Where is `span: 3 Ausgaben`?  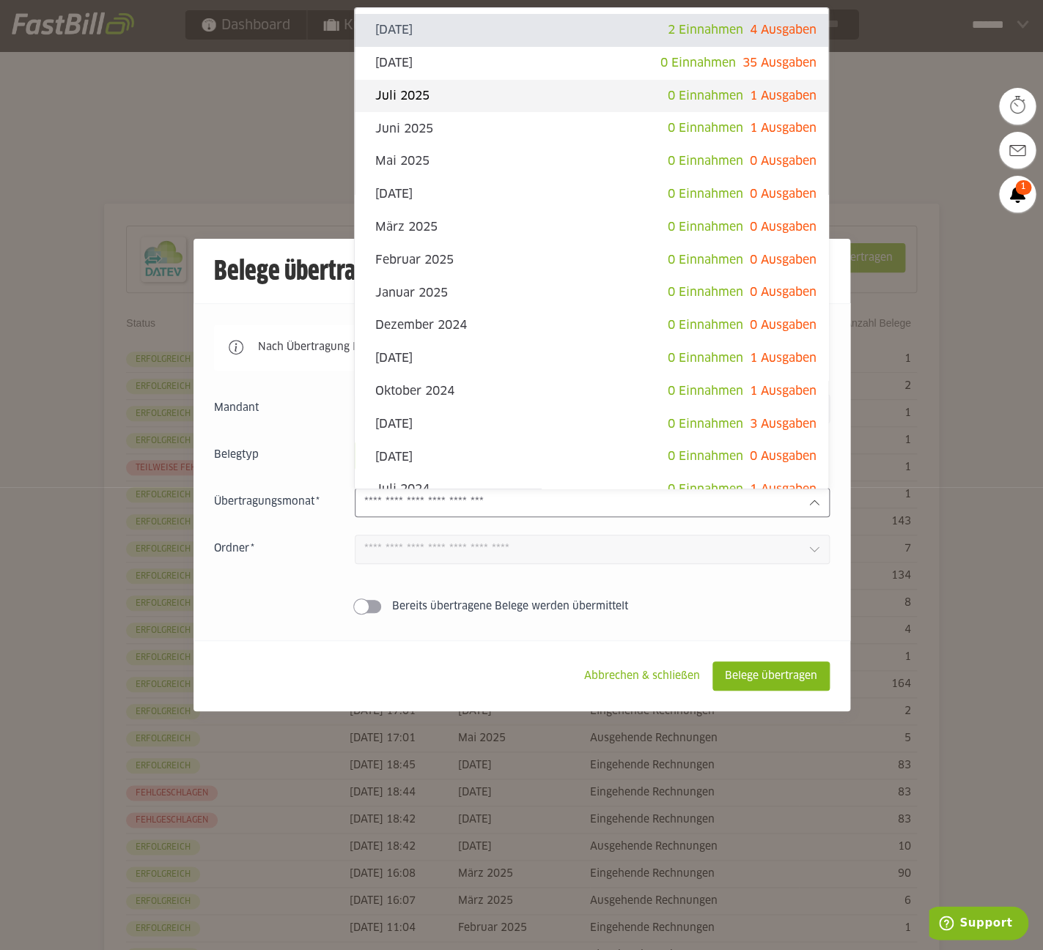
span: 3 Ausgaben is located at coordinates (783, 424).